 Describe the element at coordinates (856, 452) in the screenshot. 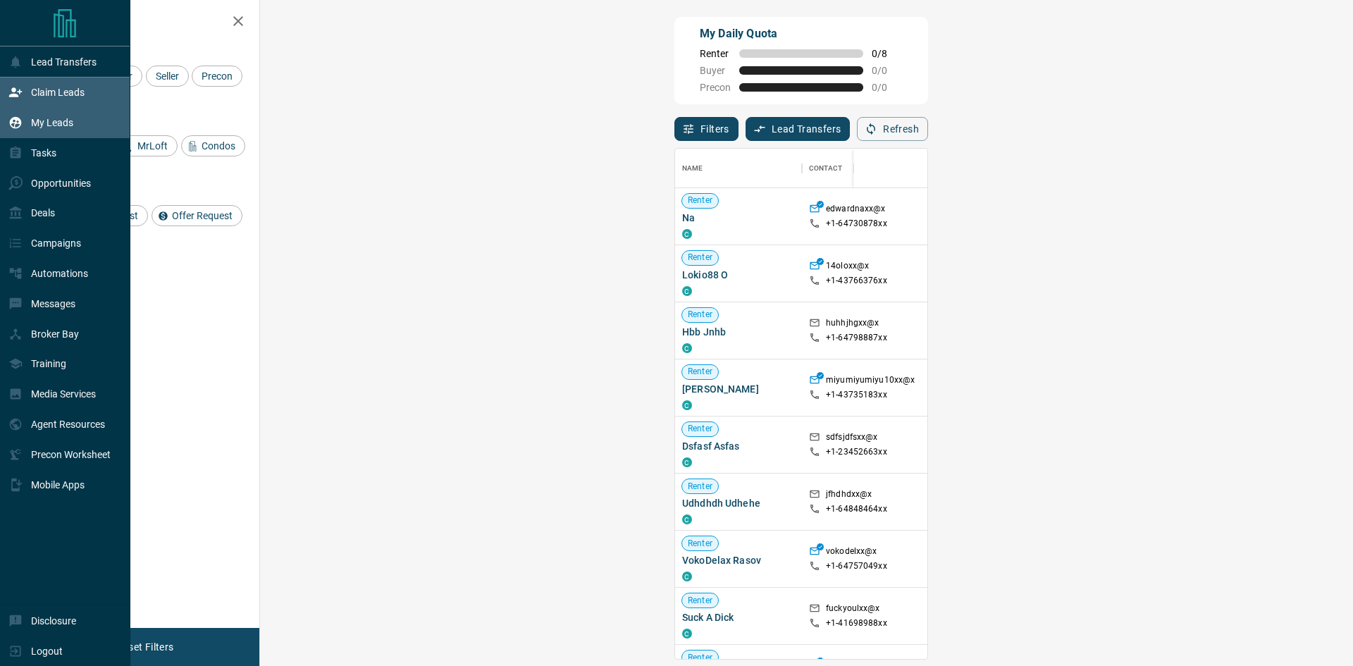

I see `p: +1- 23452663xx` at that location.